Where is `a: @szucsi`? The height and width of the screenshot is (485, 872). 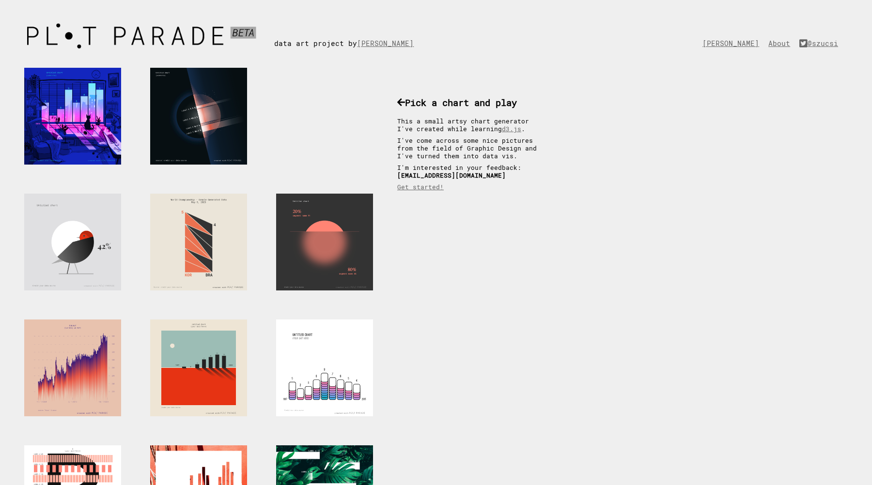
a: @szucsi is located at coordinates (821, 43).